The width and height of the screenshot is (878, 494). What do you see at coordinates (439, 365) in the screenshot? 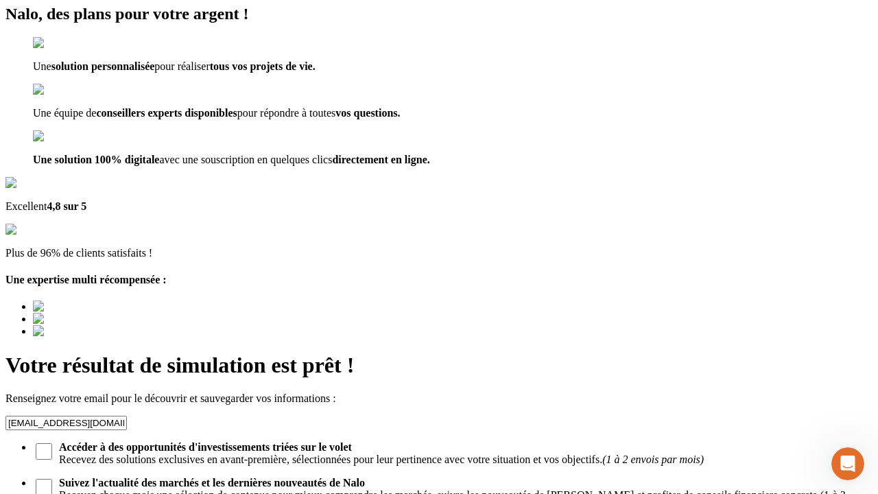
I see `h1: Votre résultat de simulation est prêt !` at bounding box center [439, 365].